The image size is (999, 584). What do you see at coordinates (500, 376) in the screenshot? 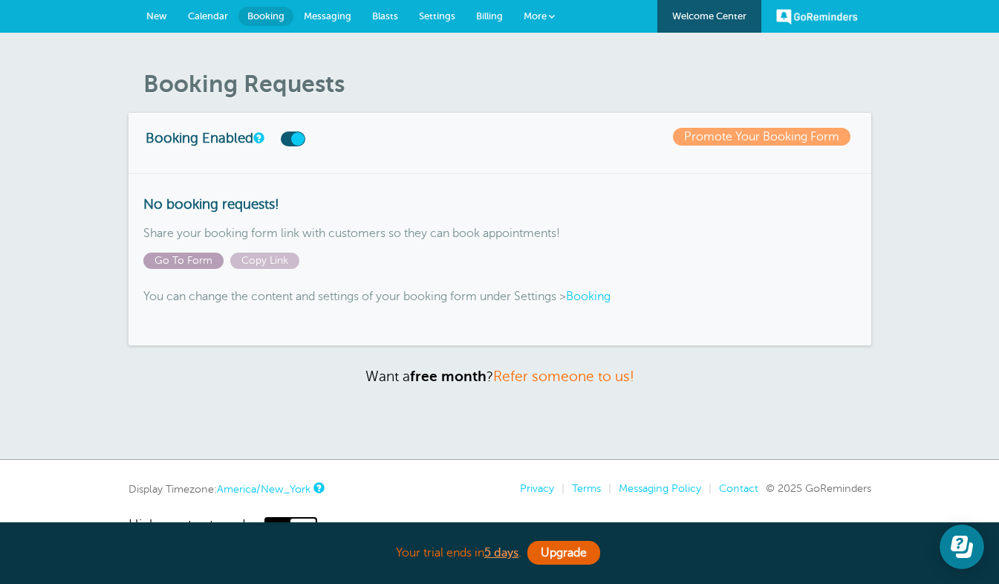
I see `p: Want a ?` at bounding box center [500, 376].